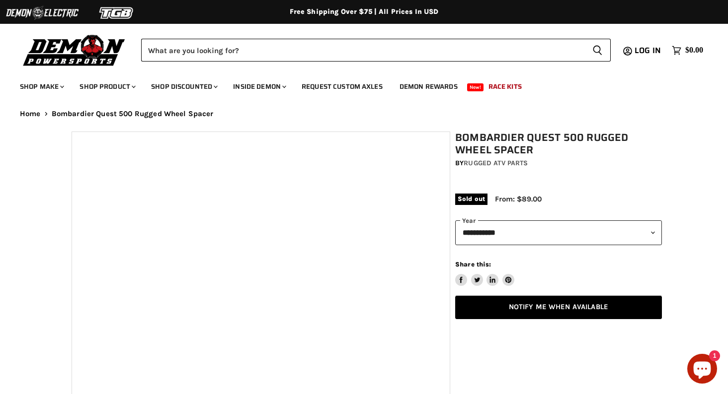  Describe the element at coordinates (74, 50) in the screenshot. I see `img: Demon Powersports` at that location.